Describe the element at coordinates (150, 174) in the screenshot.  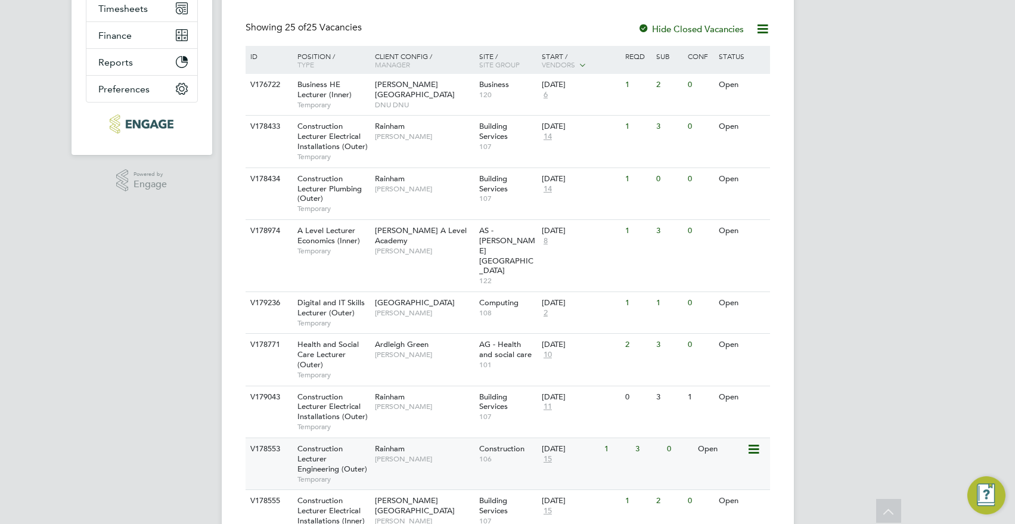
I see `span: Powered by` at that location.